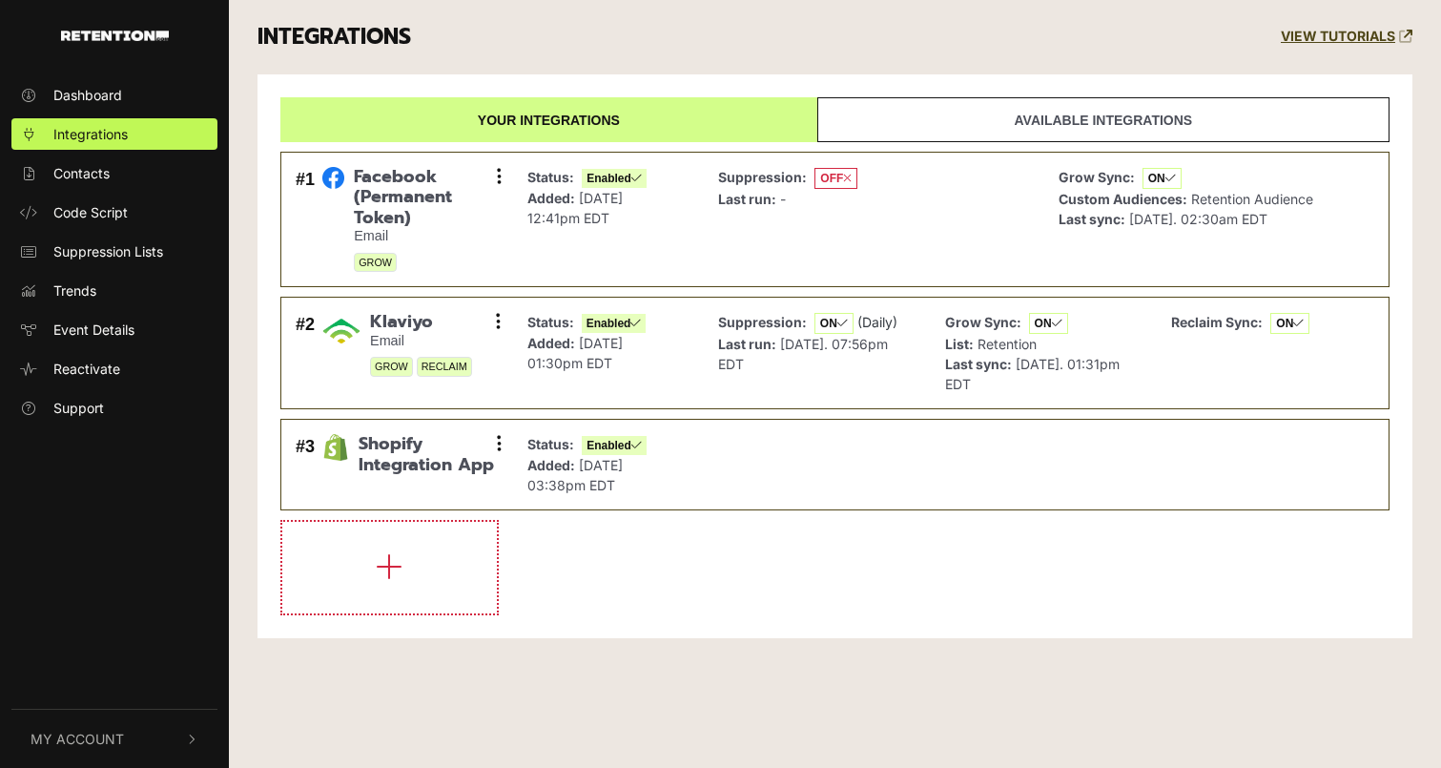 The image size is (1441, 768). I want to click on button: My Account, so click(114, 738).